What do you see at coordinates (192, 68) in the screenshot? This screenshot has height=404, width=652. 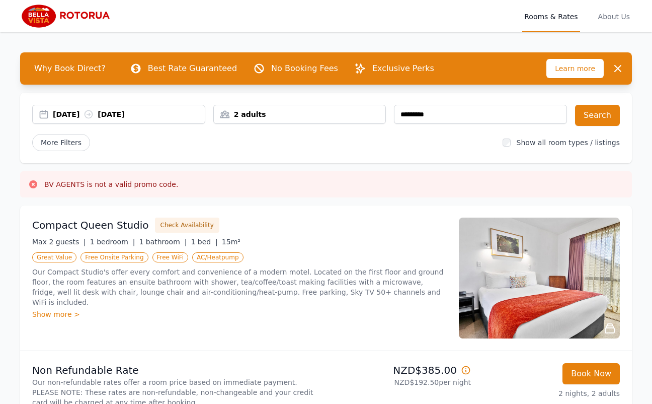 I see `p: Best Rate Guaranteed` at bounding box center [192, 68].